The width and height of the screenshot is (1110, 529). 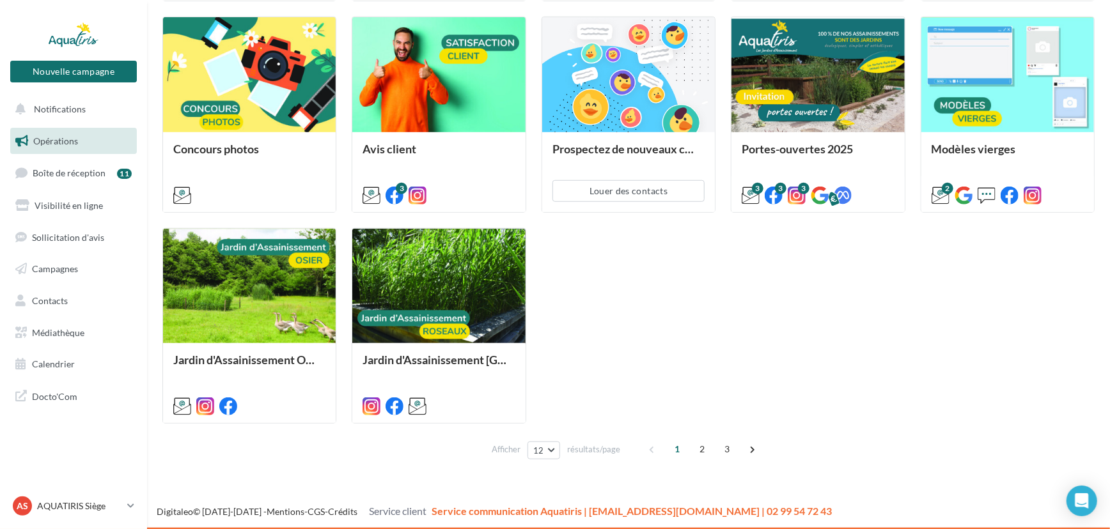 I want to click on a: Médiathèque, so click(x=74, y=333).